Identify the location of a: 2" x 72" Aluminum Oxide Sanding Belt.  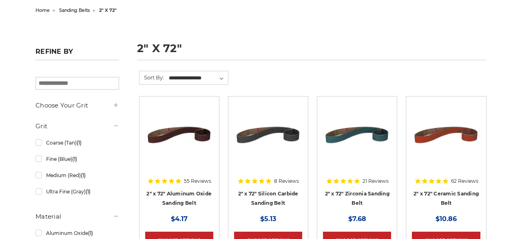
(179, 199).